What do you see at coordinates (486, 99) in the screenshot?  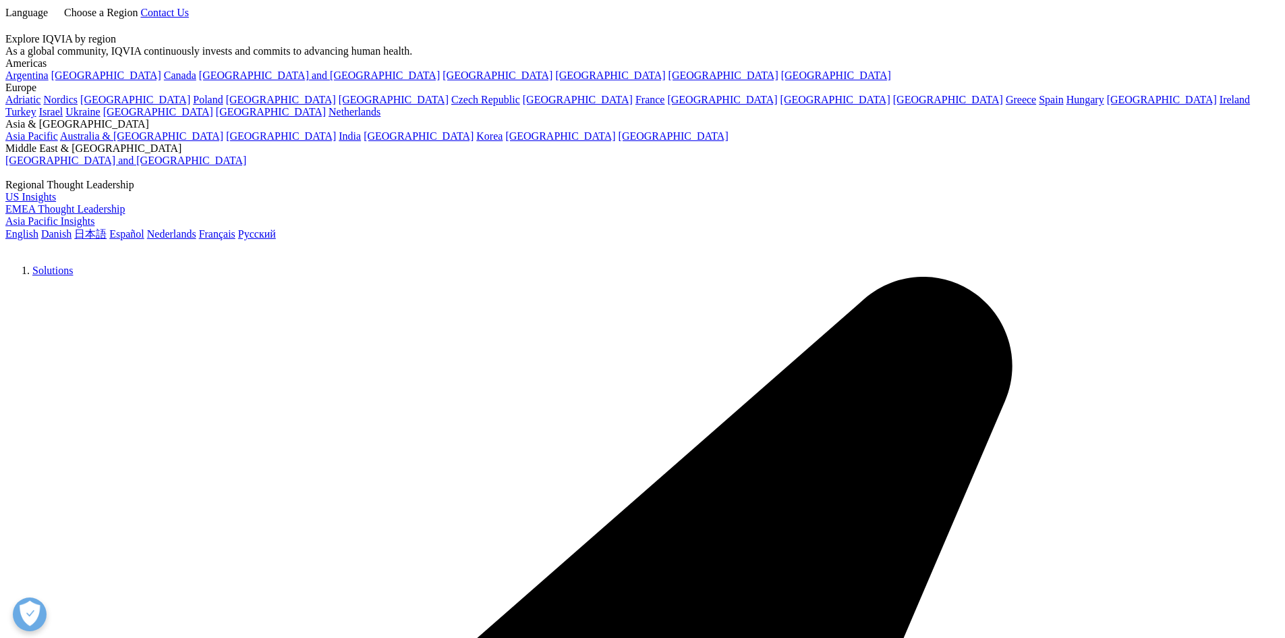 I see `a: Czech Republic` at bounding box center [486, 99].